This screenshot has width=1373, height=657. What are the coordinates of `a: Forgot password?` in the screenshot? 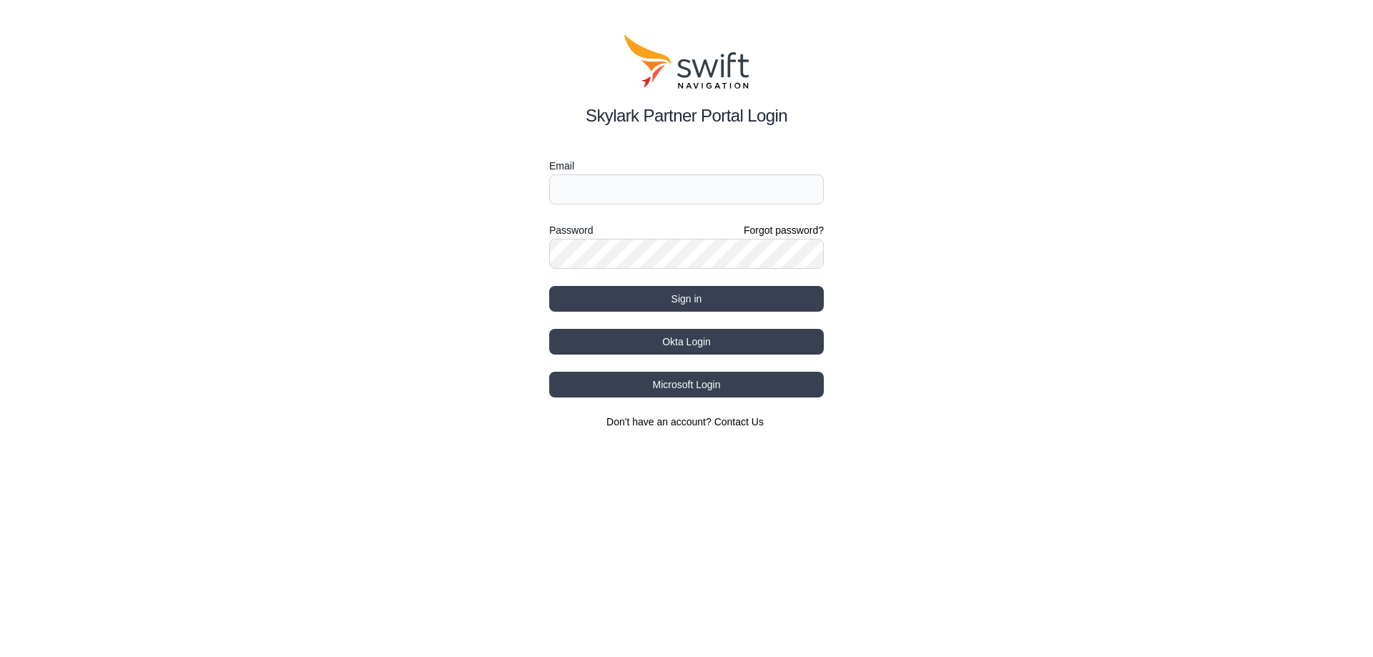 It's located at (784, 230).